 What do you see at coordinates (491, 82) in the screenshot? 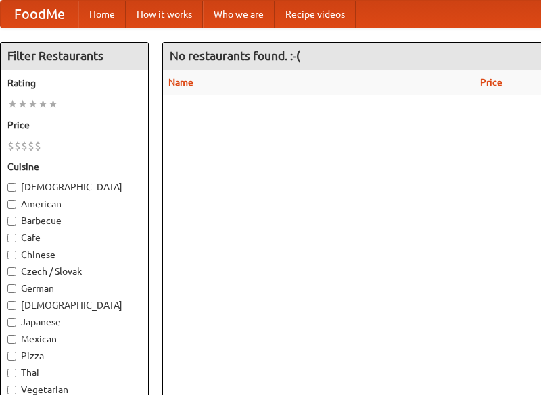
I see `a: Price` at bounding box center [491, 82].